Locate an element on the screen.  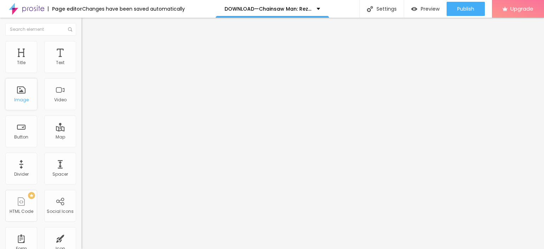
div: HTML Code is located at coordinates (21, 211).